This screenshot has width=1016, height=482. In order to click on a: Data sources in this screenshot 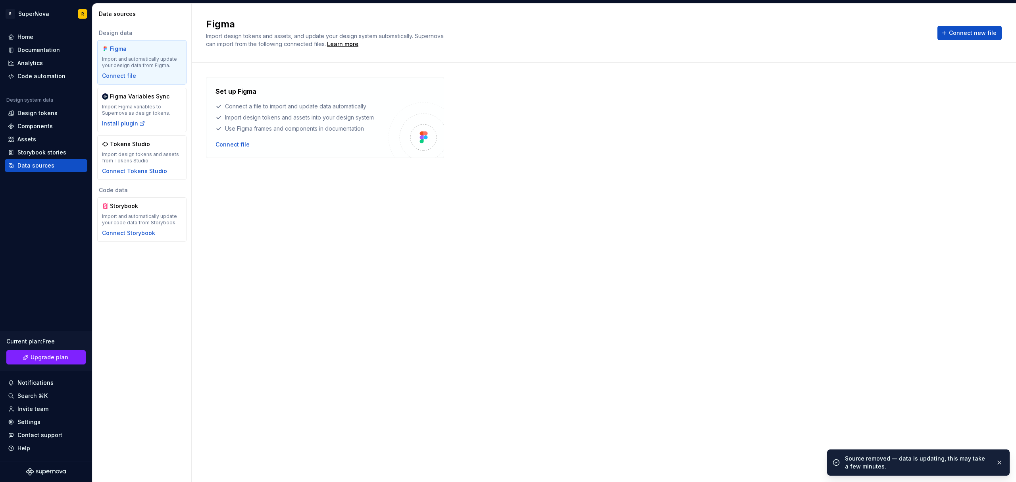, I will do `click(46, 165)`.